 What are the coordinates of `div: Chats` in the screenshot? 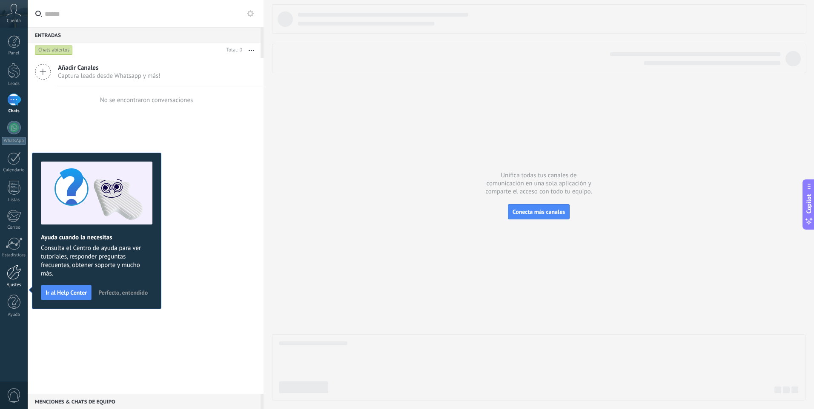 It's located at (14, 111).